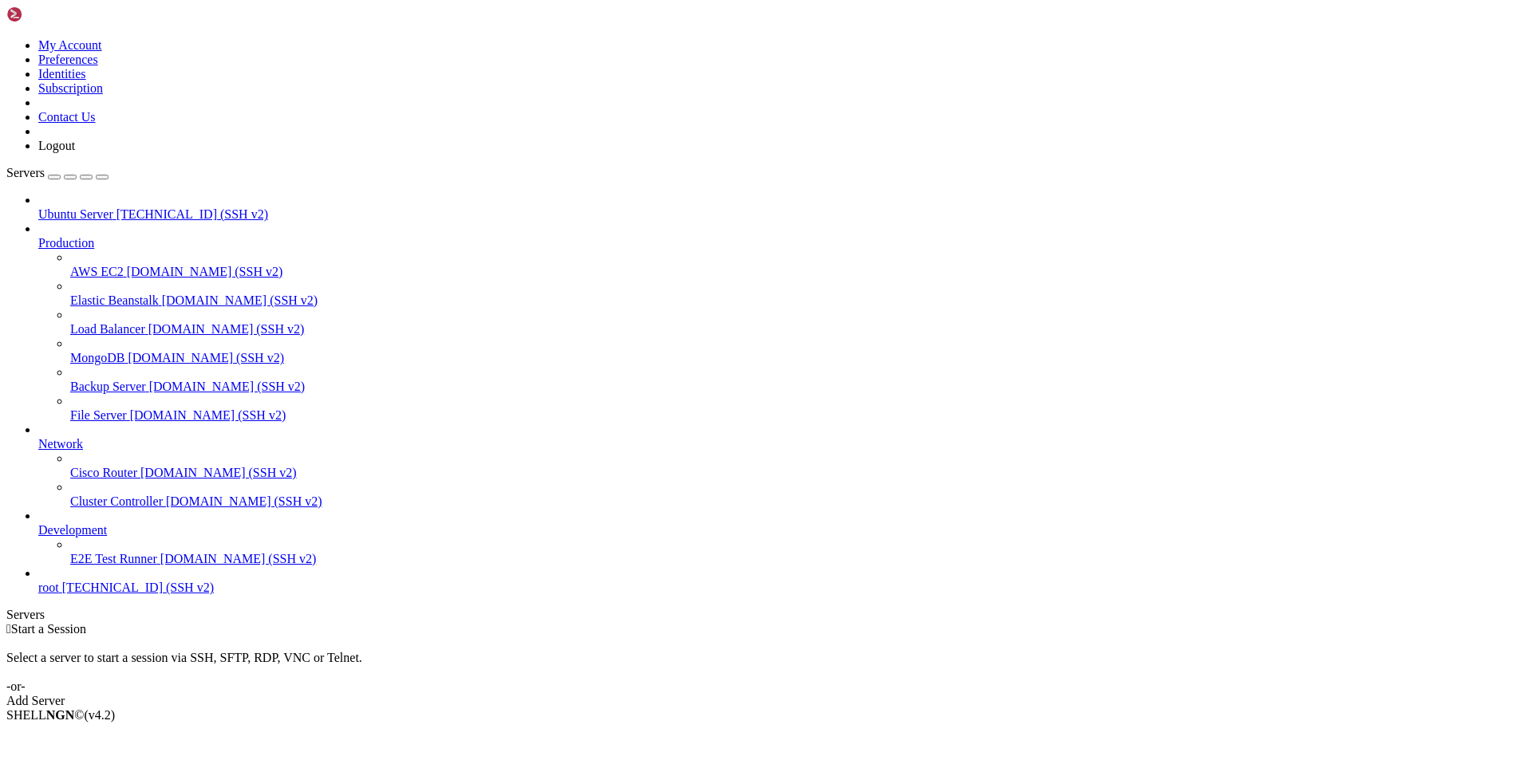 The width and height of the screenshot is (1532, 760). What do you see at coordinates (26, 172) in the screenshot?
I see `span: Servers` at bounding box center [26, 172].